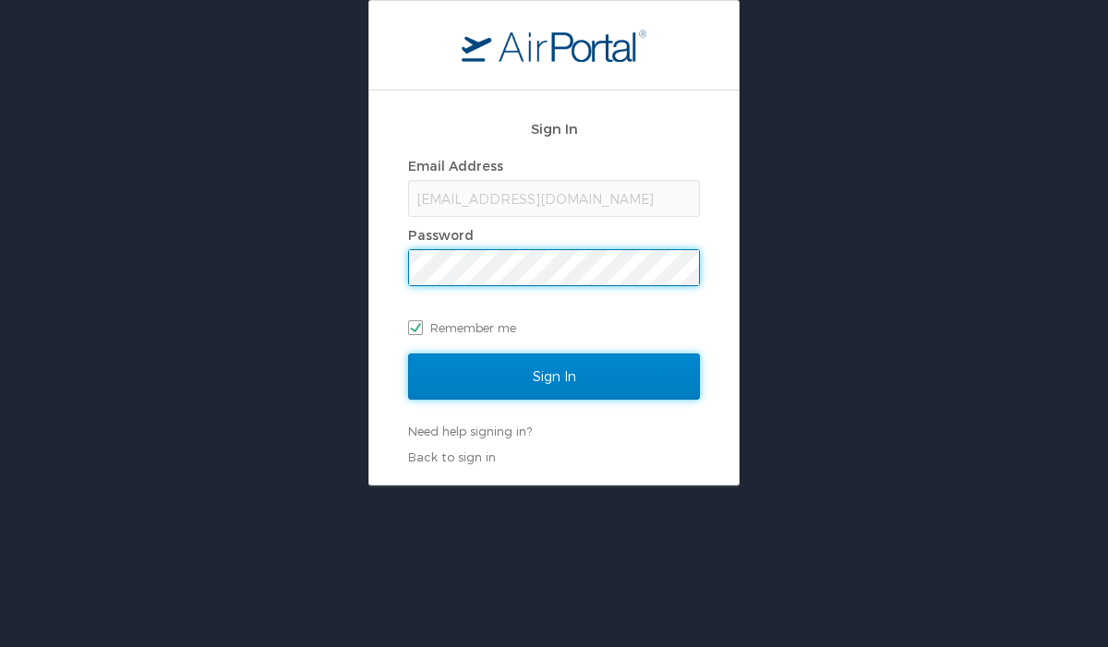 This screenshot has height=647, width=1108. What do you see at coordinates (451, 457) in the screenshot?
I see `a: Back to sign in` at bounding box center [451, 457].